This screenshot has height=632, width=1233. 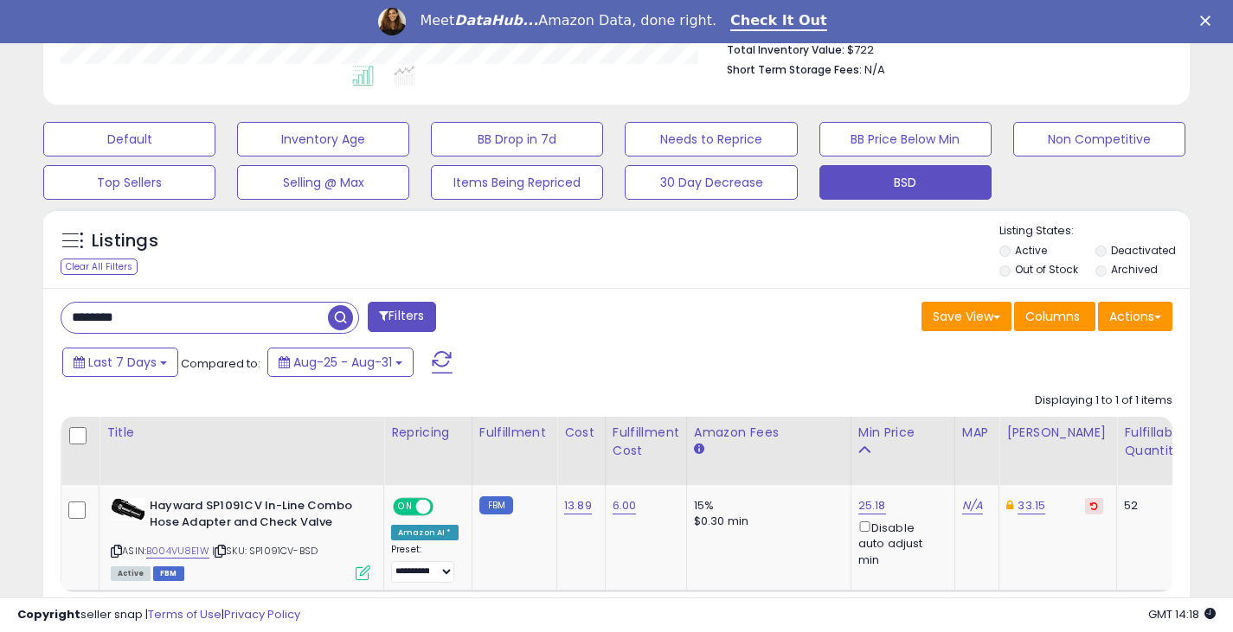 What do you see at coordinates (221, 363) in the screenshot?
I see `span: Compared to:` at bounding box center [221, 363].